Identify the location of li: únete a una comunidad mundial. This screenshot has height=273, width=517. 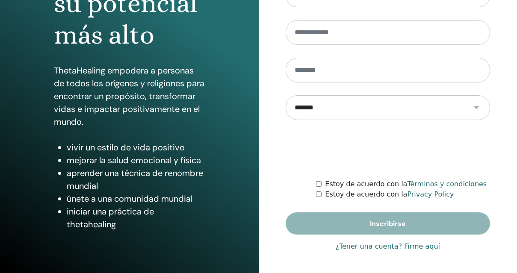
(136, 199).